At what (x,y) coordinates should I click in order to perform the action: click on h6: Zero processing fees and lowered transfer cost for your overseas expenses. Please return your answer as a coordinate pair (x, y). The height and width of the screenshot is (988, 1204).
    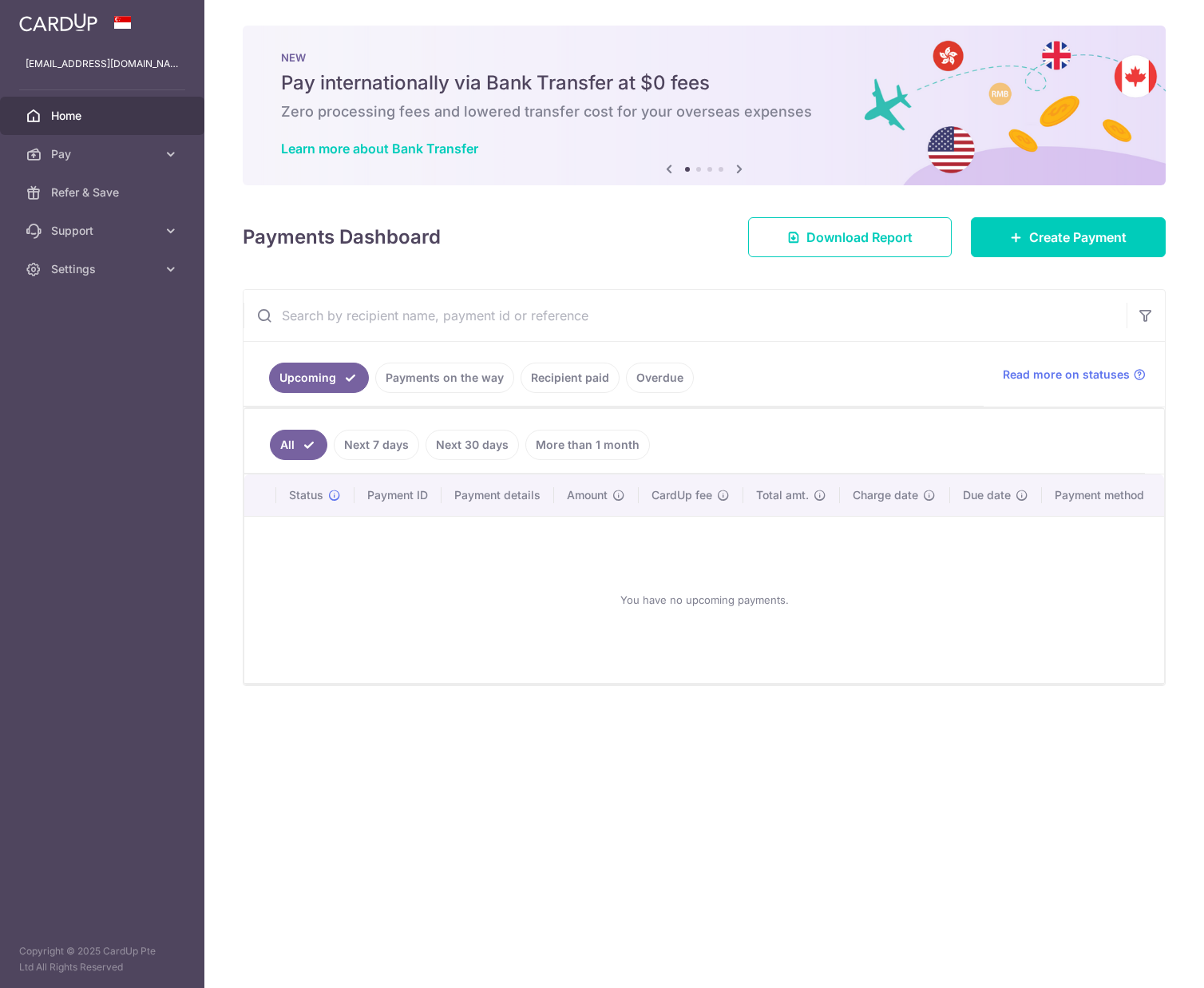
    Looking at the image, I should click on (704, 112).